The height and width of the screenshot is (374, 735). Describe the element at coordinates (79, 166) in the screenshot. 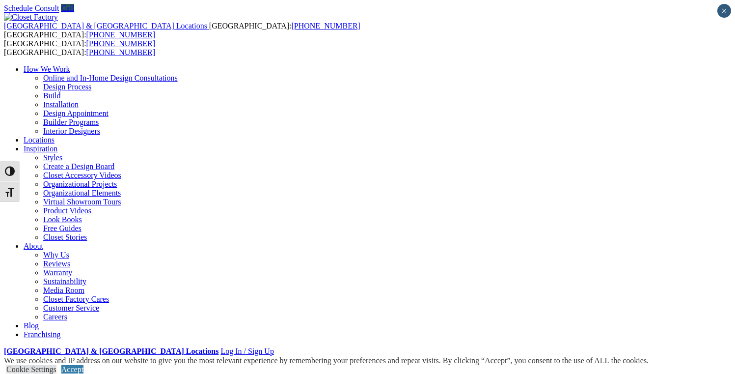

I see `a: Create a Design Board` at that location.